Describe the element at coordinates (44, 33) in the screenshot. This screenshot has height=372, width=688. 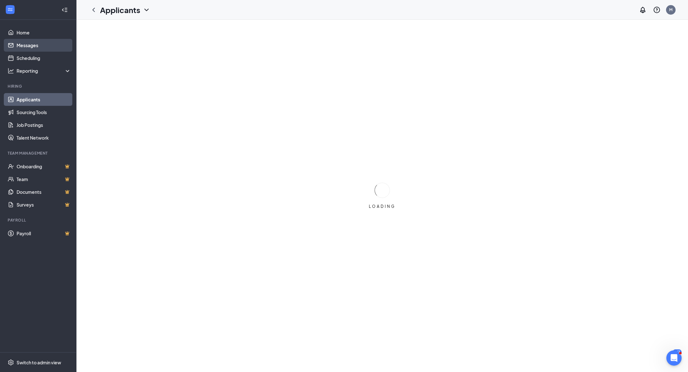
I see `a: Home` at that location.